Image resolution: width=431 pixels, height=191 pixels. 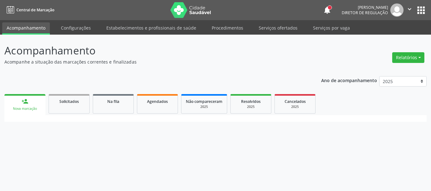 I want to click on span: Central de Marcação, so click(x=35, y=10).